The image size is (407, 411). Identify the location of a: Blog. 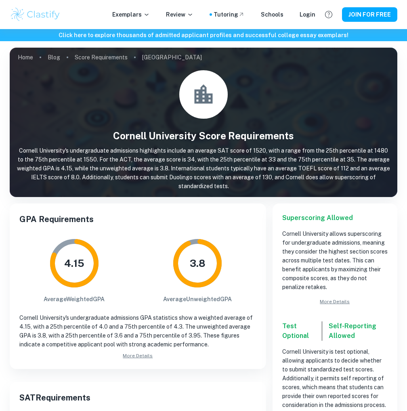
(54, 57).